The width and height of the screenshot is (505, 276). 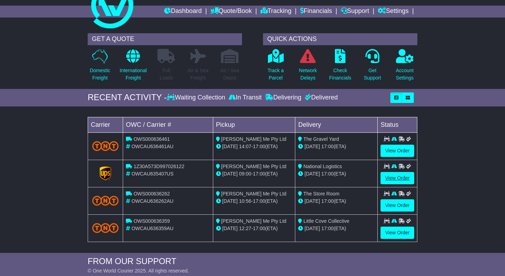 What do you see at coordinates (100, 74) in the screenshot?
I see `p: Domestic Freight` at bounding box center [100, 74].